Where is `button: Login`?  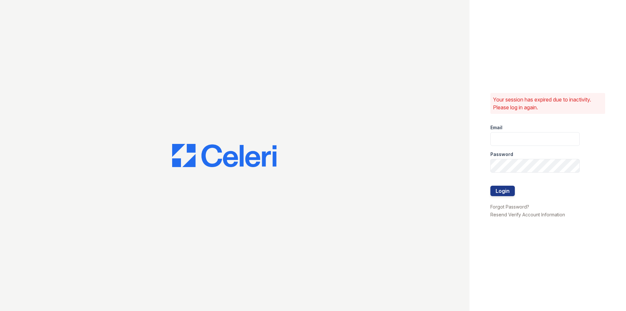
button: Login is located at coordinates (502, 191).